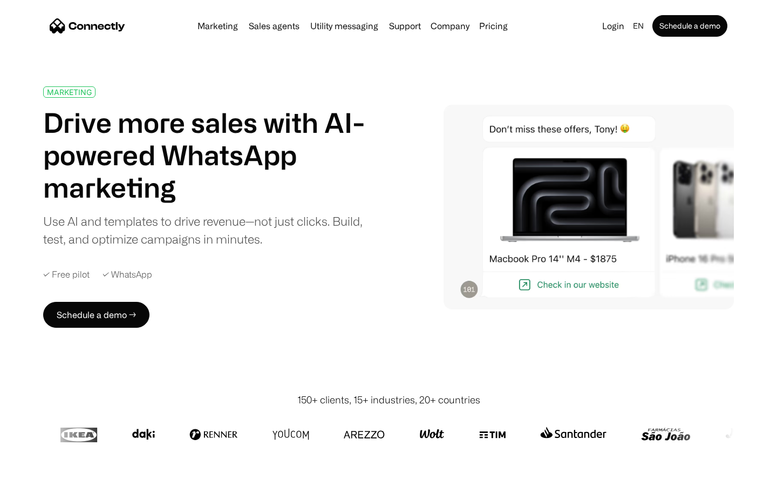 Image resolution: width=777 pixels, height=486 pixels. What do you see at coordinates (96, 315) in the screenshot?
I see `a: Schedule a demo →` at bounding box center [96, 315].